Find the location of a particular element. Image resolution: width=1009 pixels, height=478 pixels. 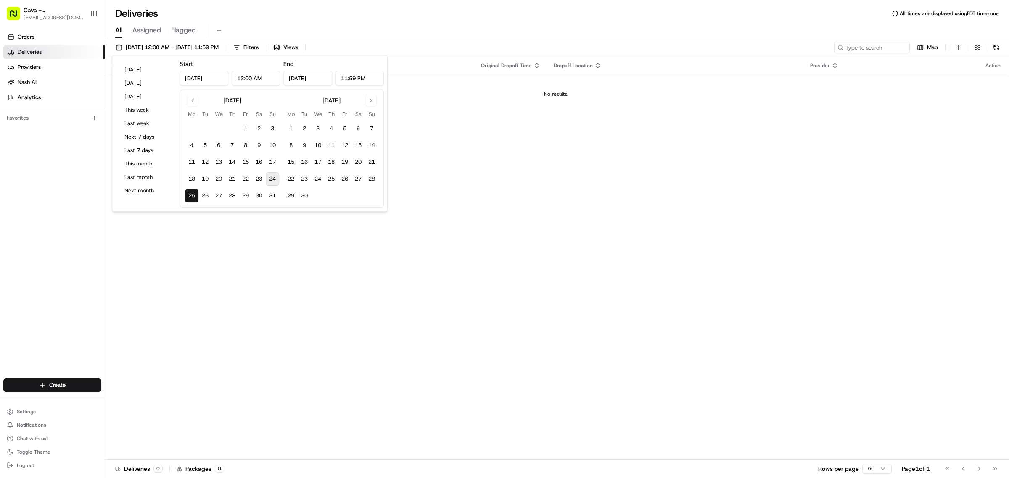

button: 3 is located at coordinates (318, 129).